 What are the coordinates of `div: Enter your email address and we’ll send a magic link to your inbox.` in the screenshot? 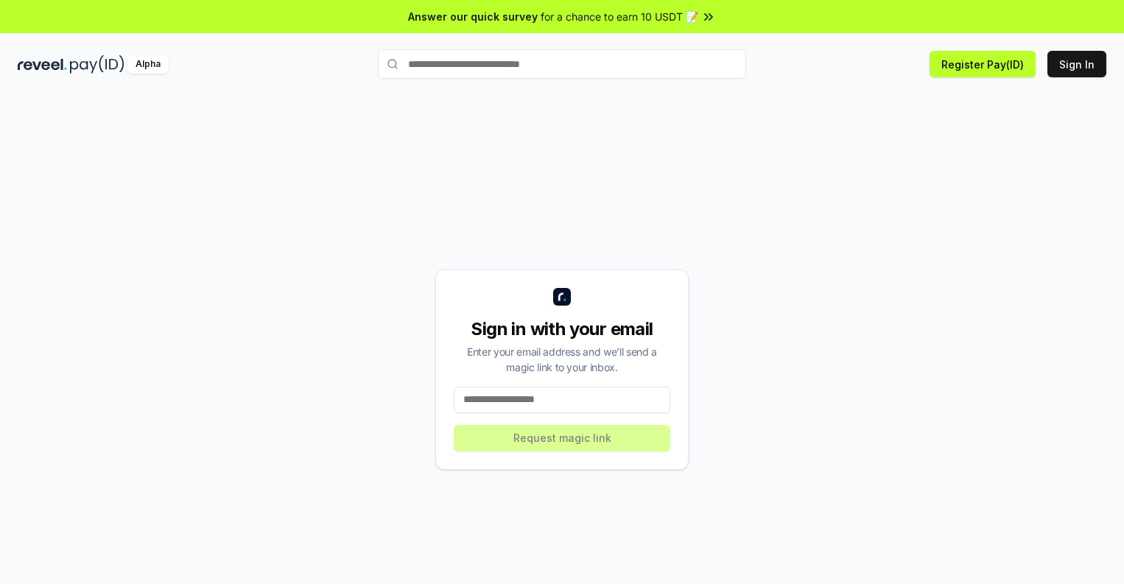 It's located at (562, 359).